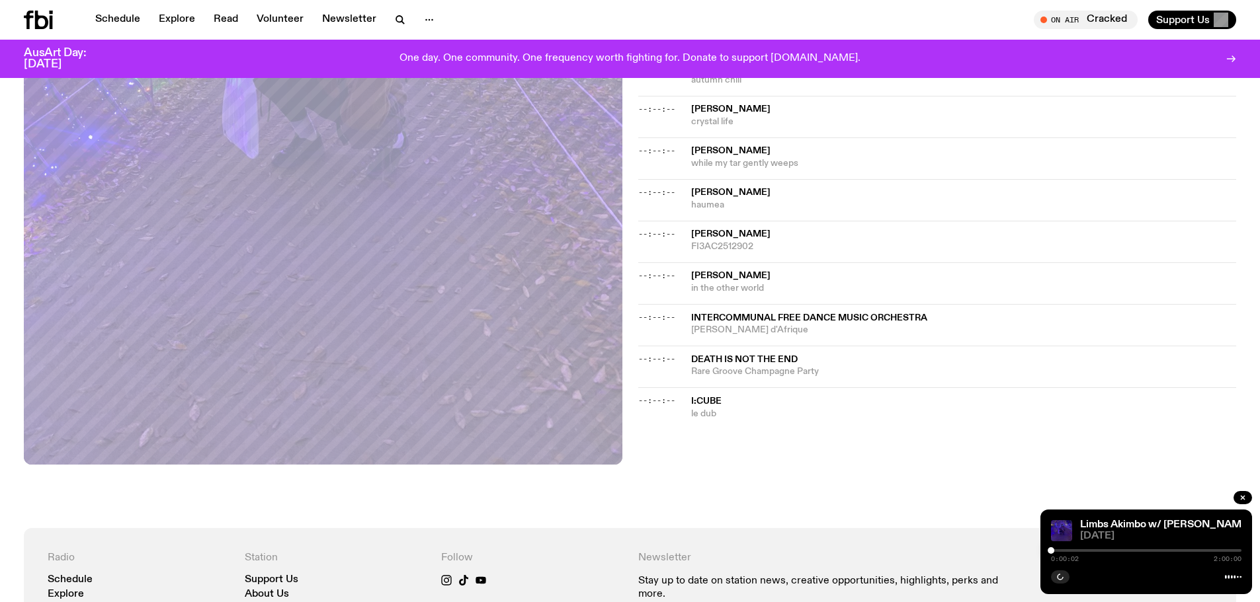 The width and height of the screenshot is (1260, 602). Describe the element at coordinates (964, 80) in the screenshot. I see `span: autumn chill` at that location.